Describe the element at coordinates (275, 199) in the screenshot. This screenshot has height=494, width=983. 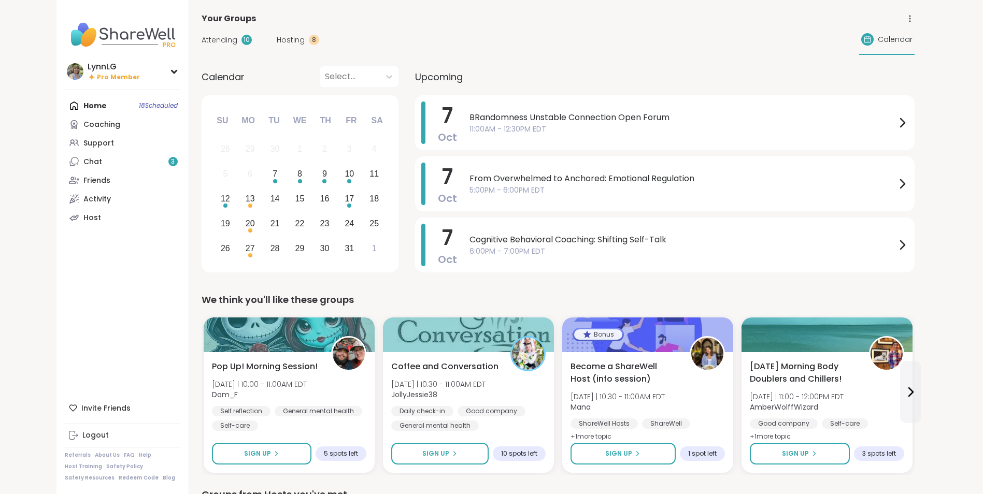
I see `div: Choose Tuesday, October 14th, 2025` at that location.